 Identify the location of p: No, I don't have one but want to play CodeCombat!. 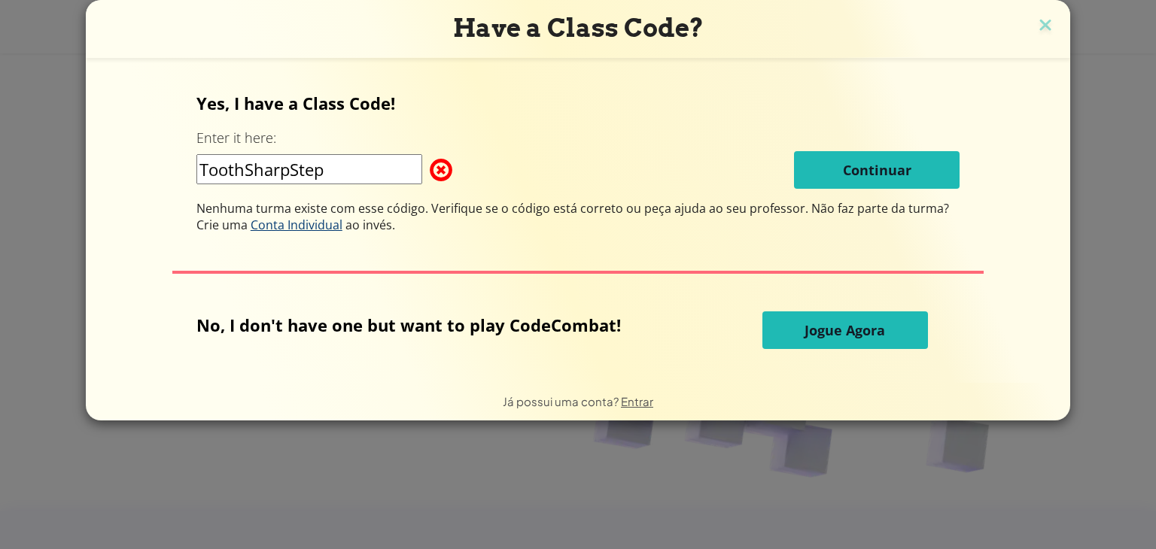
(426, 325).